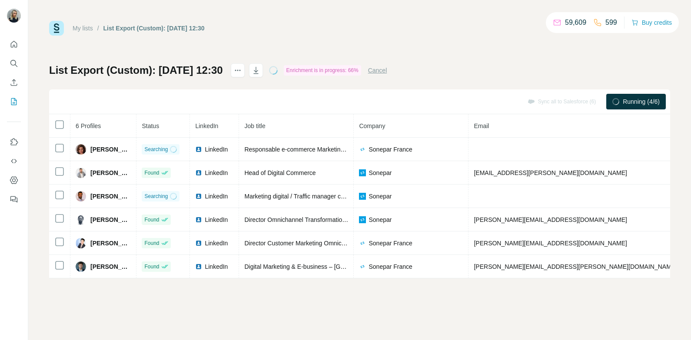 Image resolution: width=691 pixels, height=340 pixels. Describe the element at coordinates (378, 70) in the screenshot. I see `button: Cancel` at that location.